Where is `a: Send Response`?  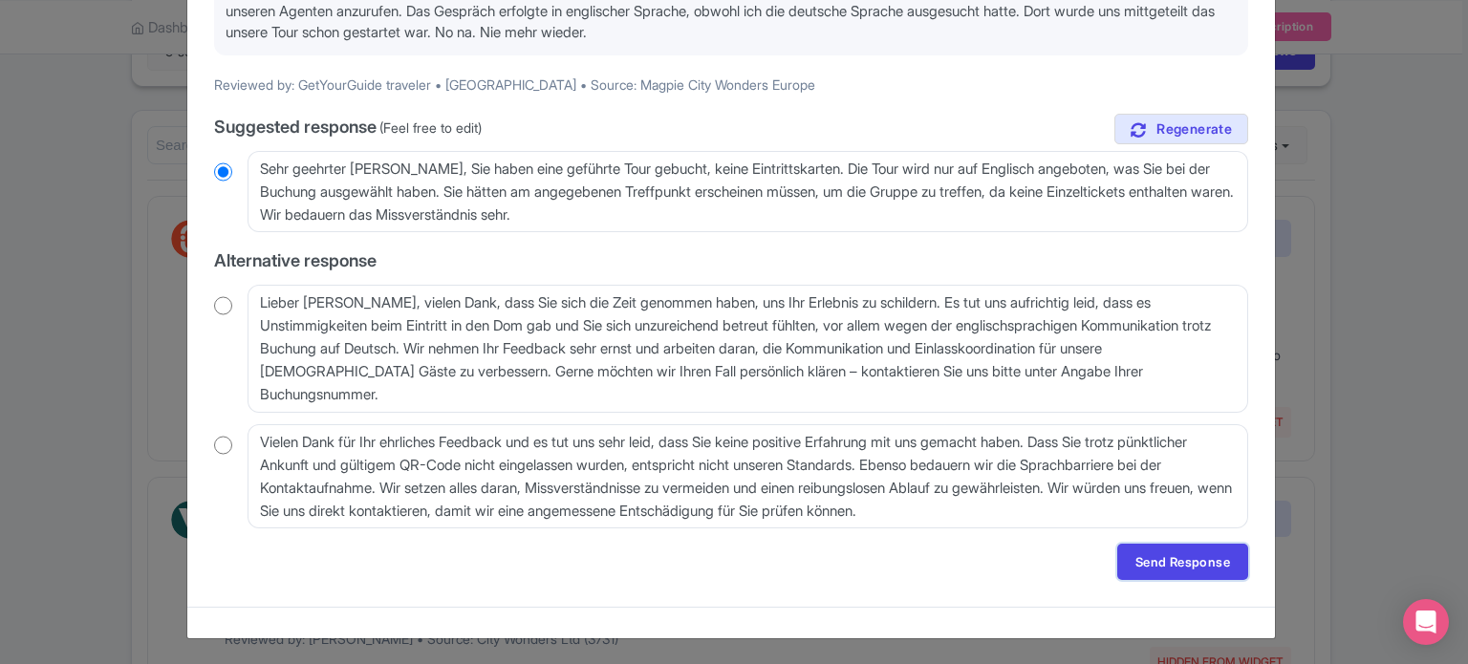 a: Send Response is located at coordinates (1182, 562).